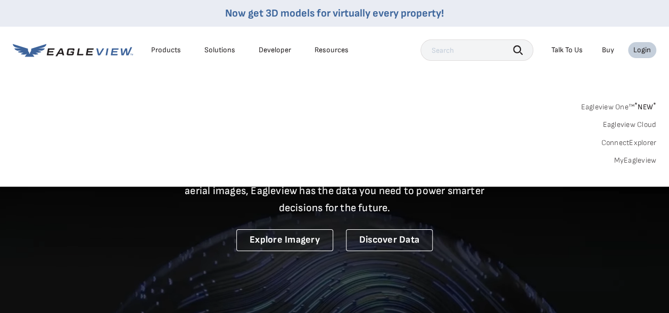 This screenshot has width=669, height=313. What do you see at coordinates (608, 50) in the screenshot?
I see `a: Buy` at bounding box center [608, 50].